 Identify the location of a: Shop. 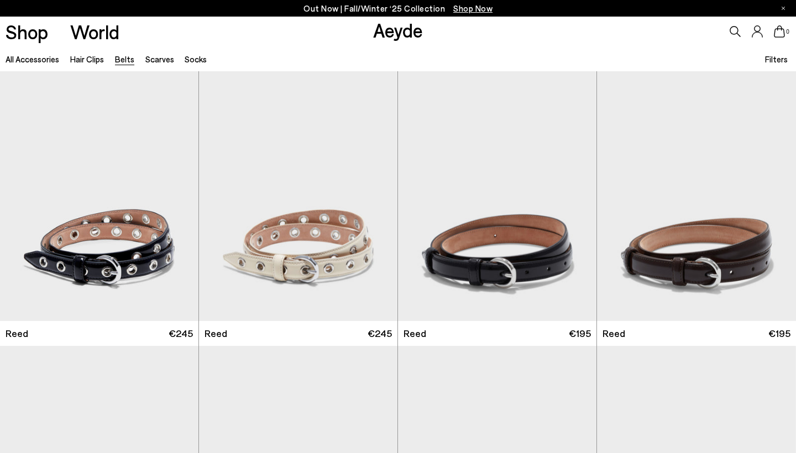
(27, 32).